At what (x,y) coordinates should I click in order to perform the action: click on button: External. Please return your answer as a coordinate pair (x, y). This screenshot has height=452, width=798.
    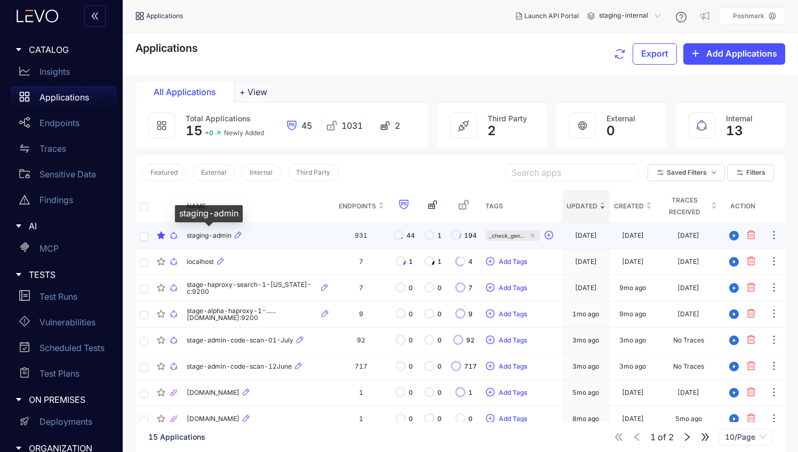
    Looking at the image, I should click on (213, 172).